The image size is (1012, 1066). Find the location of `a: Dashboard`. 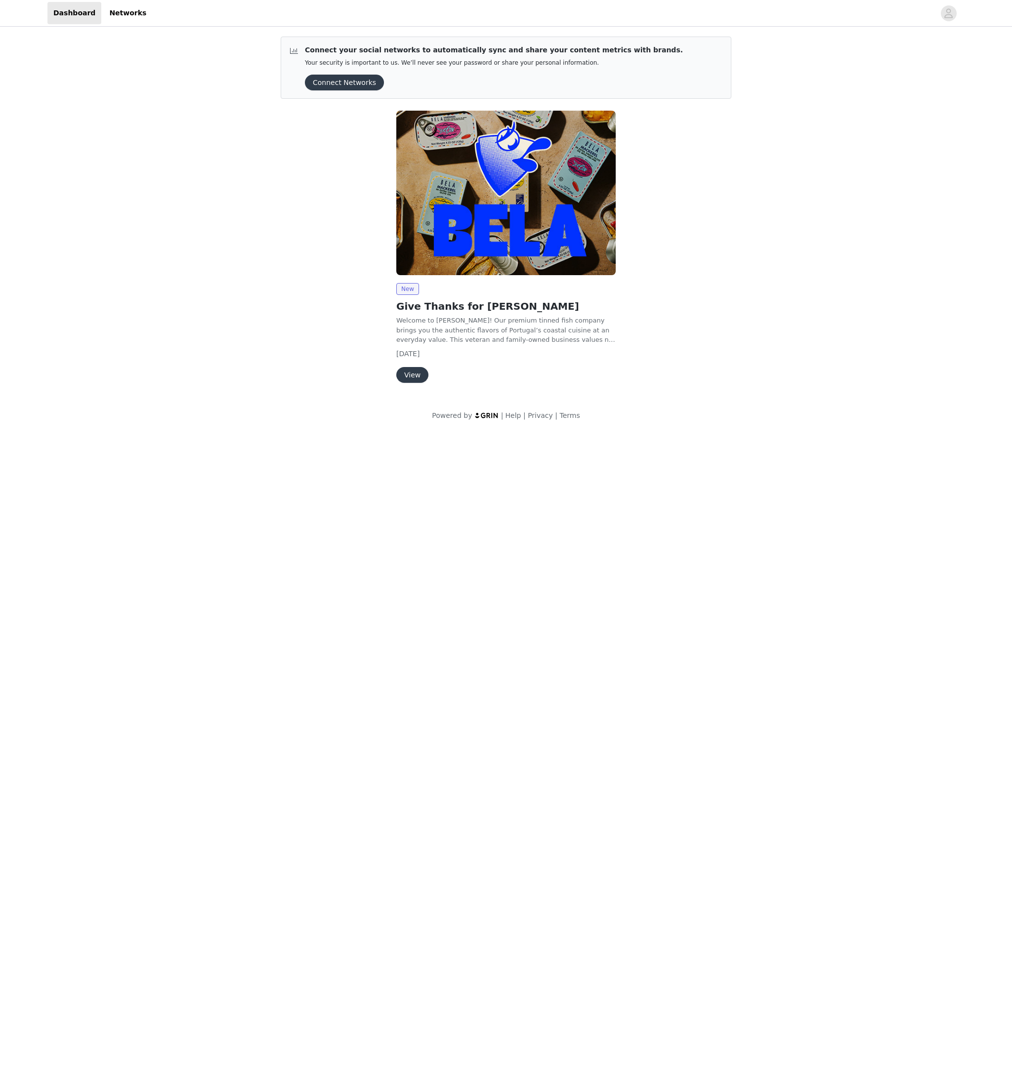

a: Dashboard is located at coordinates (74, 13).